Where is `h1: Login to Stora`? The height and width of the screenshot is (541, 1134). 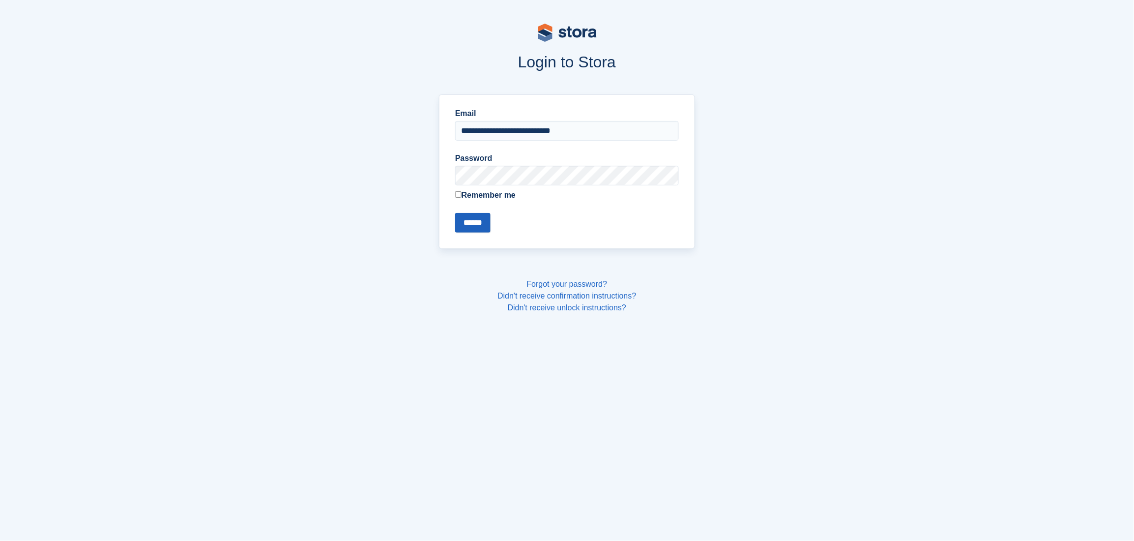
h1: Login to Stora is located at coordinates (567, 62).